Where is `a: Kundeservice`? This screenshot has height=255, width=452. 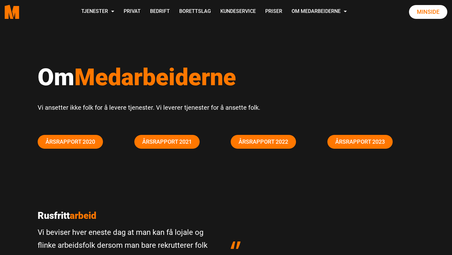
a: Kundeservice is located at coordinates (238, 12).